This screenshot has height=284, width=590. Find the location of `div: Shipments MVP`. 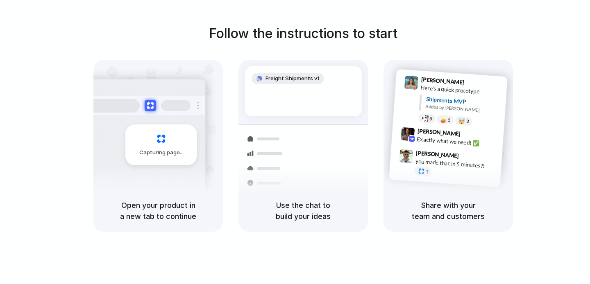

div: Shipments MVP is located at coordinates (464, 102).